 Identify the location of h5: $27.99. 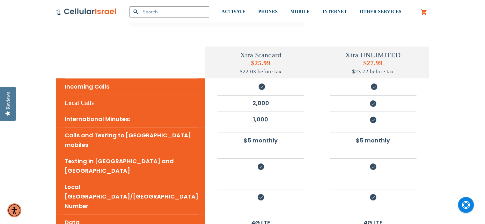
(373, 67).